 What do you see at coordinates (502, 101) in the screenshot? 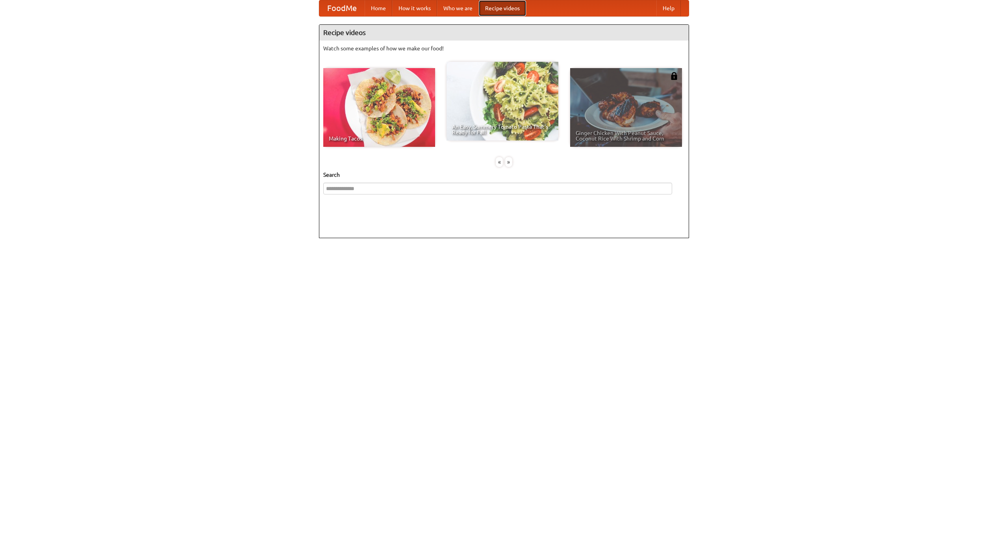
I see `a: An Easy, Summery Tomato Pasta That's Ready for Fall` at bounding box center [502, 101].